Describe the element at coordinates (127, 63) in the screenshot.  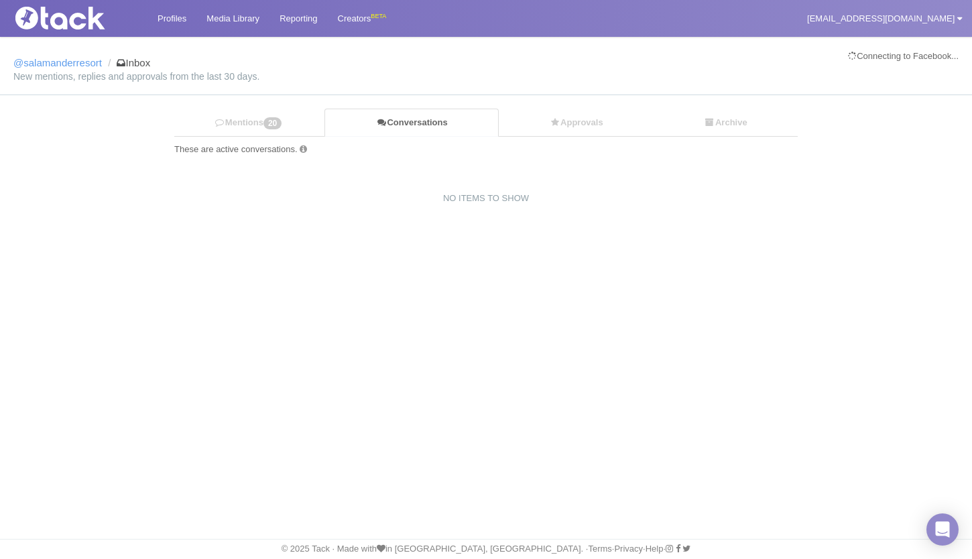
I see `li: Inbox` at that location.